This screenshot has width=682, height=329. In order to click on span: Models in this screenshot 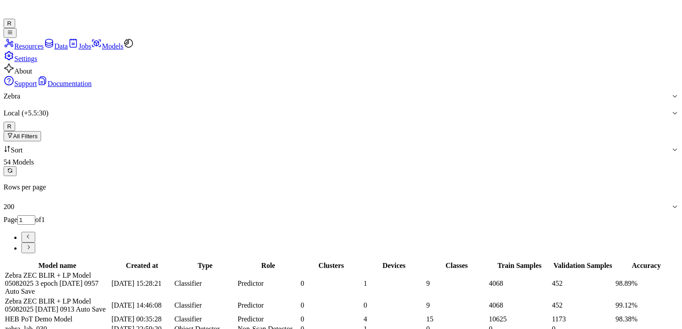, I will do `click(112, 46)`.